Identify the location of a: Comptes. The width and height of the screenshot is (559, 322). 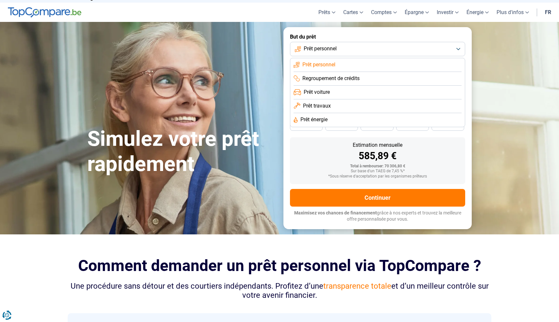
(384, 12).